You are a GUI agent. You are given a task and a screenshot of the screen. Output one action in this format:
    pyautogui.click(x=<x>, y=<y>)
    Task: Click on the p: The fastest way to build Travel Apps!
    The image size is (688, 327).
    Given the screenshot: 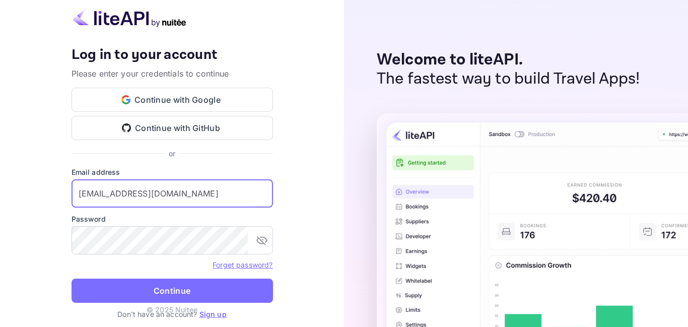 What is the action you would take?
    pyautogui.click(x=508, y=79)
    